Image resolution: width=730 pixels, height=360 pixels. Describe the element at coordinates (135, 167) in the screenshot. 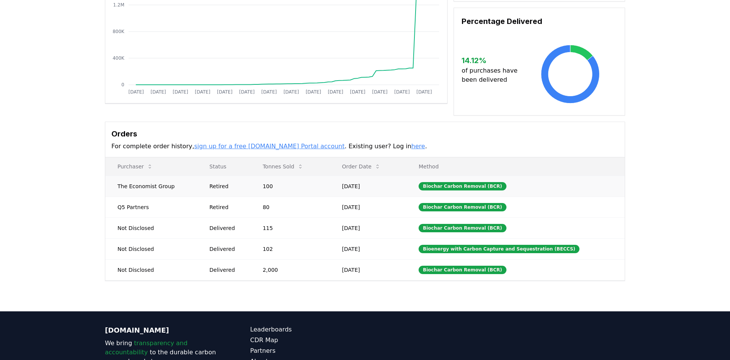

I see `button: Purchaser` at that location.